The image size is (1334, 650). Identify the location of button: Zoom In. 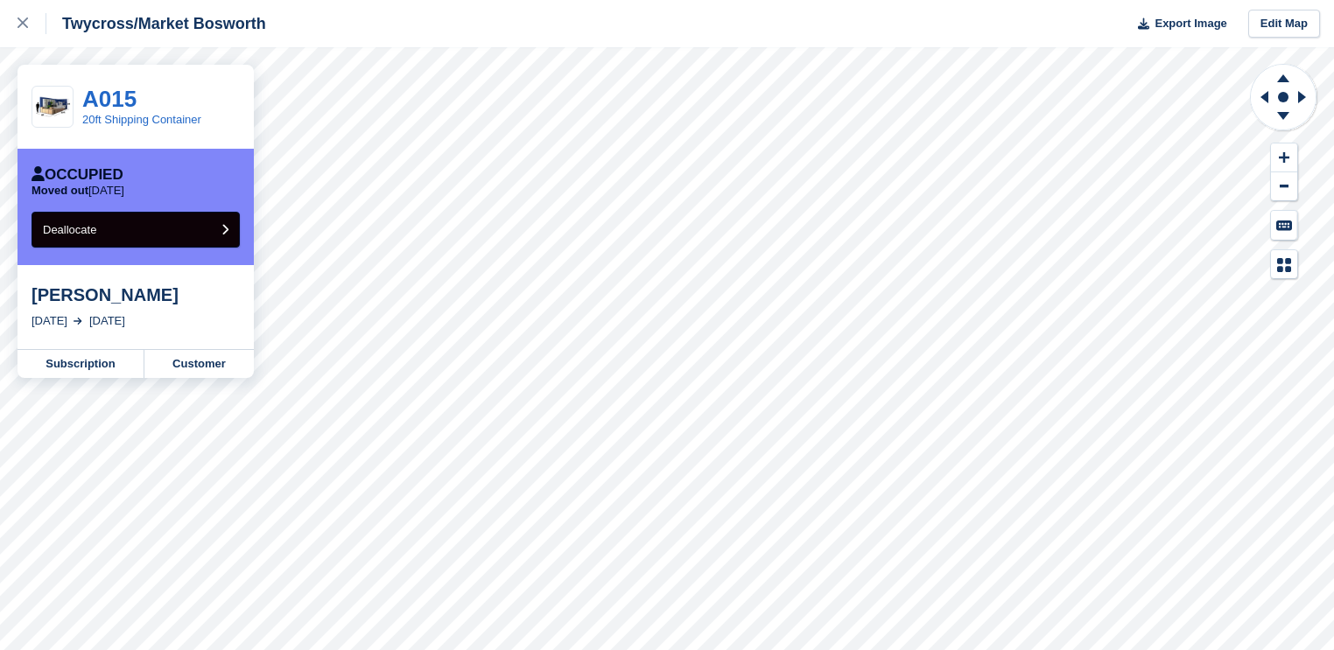
(1284, 158).